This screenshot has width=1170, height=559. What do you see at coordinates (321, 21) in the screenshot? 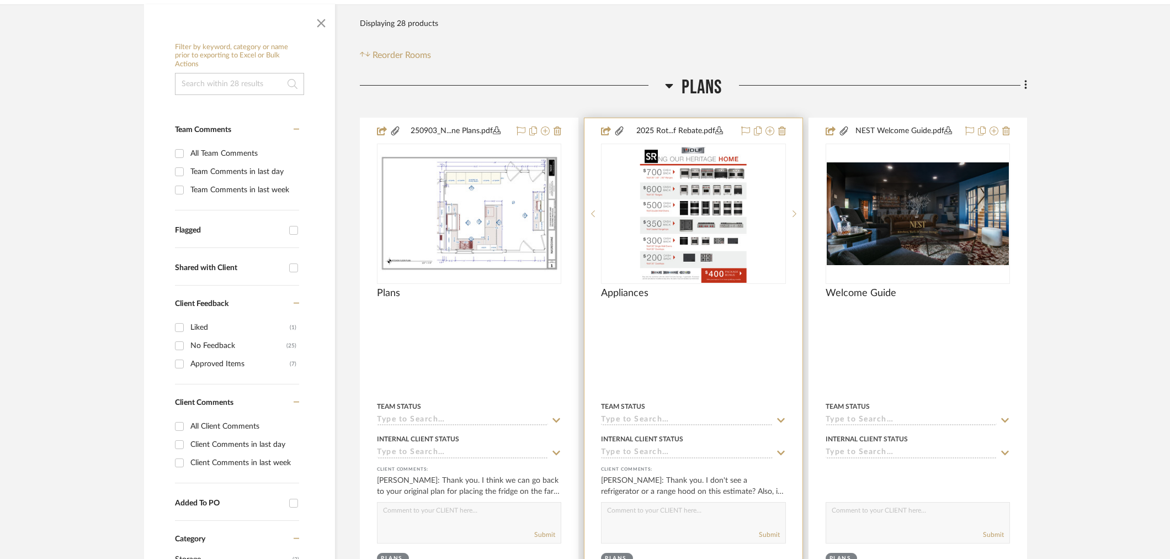
I see `button: Close` at bounding box center [321, 21].